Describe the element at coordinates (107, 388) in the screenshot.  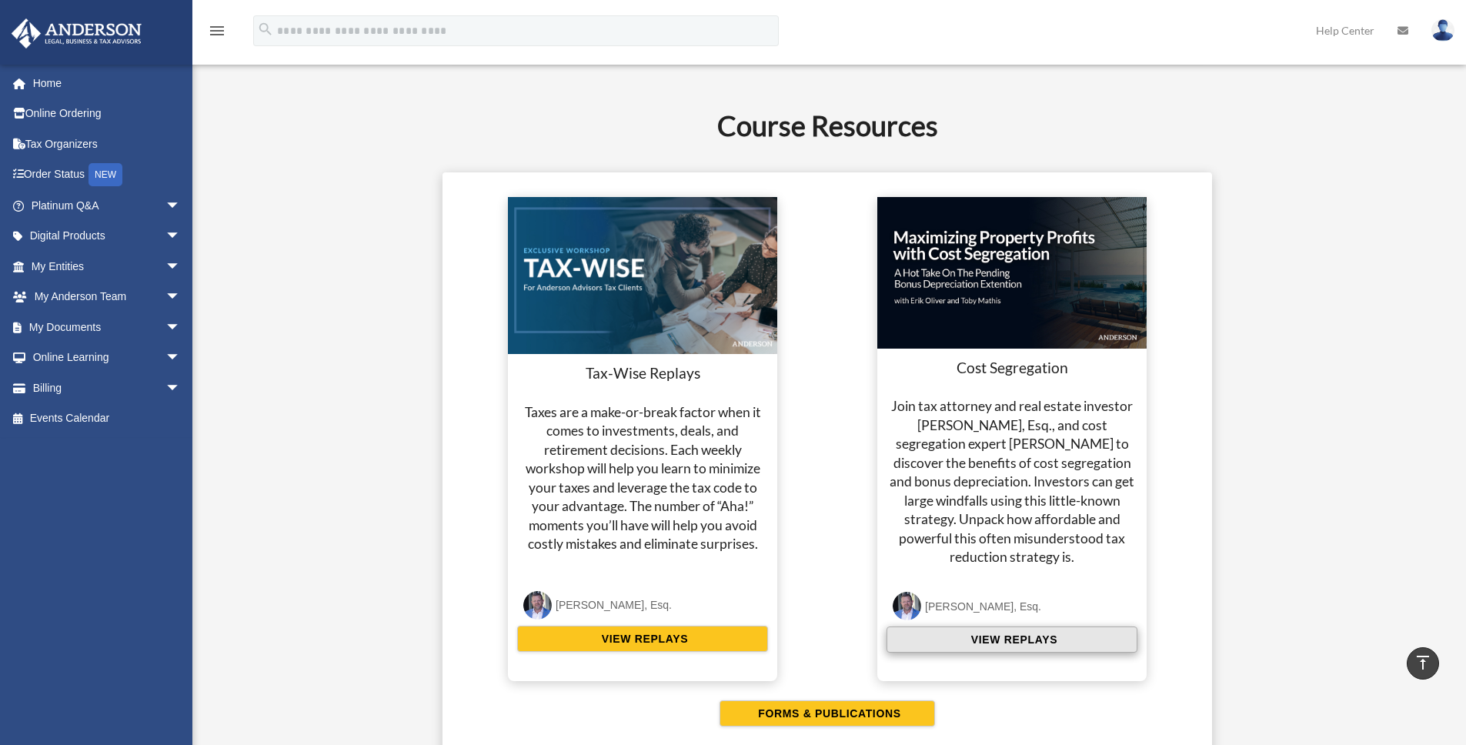
I see `a: Billingarrow_drop_down` at that location.